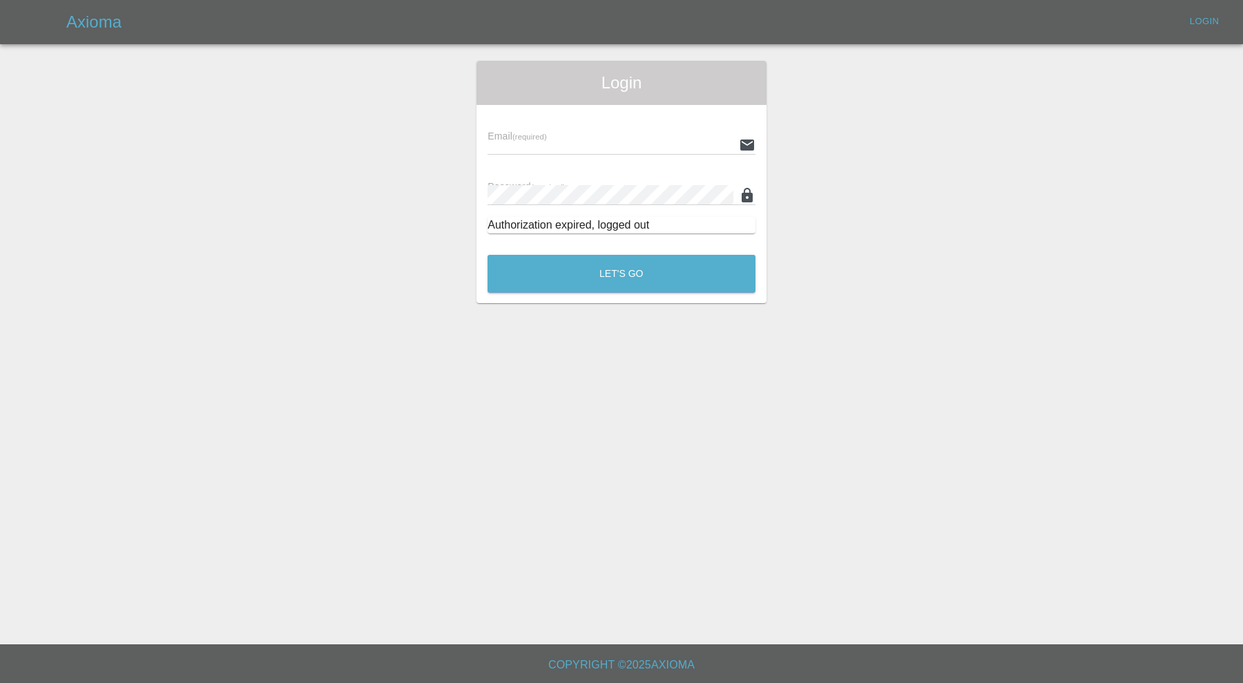  Describe the element at coordinates (1204, 21) in the screenshot. I see `a: Login` at that location.